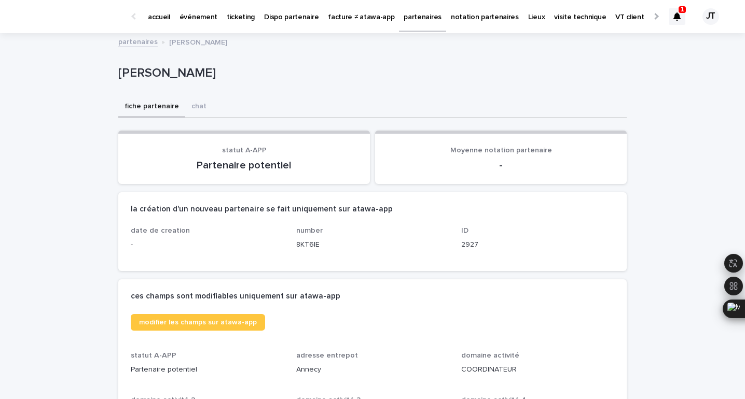 This screenshot has height=399, width=745. What do you see at coordinates (198, 323) in the screenshot?
I see `a: modifier les champs sur atawa-app` at bounding box center [198, 323].